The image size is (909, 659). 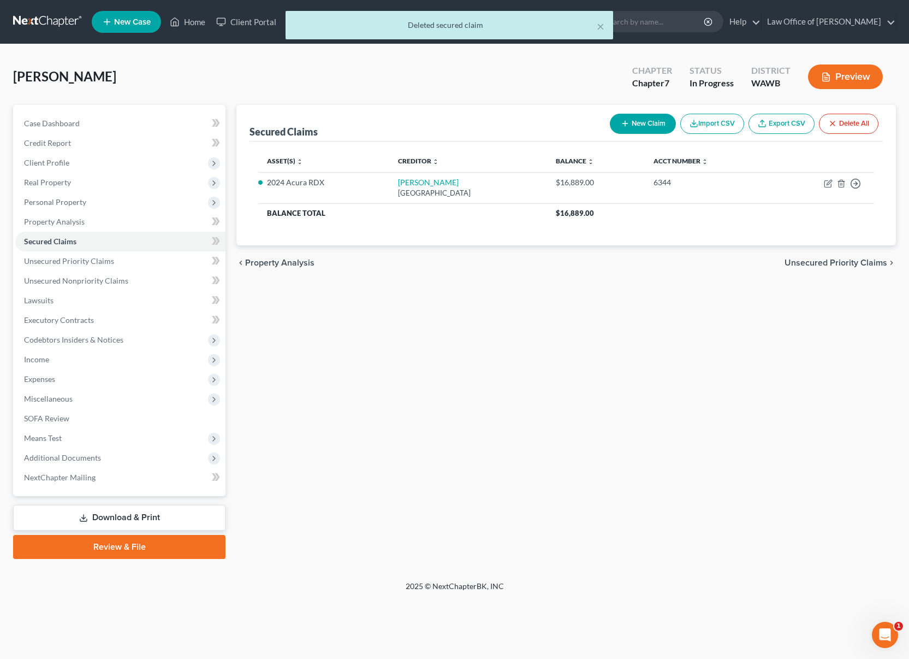 What do you see at coordinates (120, 418) in the screenshot?
I see `a: SOFA Review` at bounding box center [120, 418].